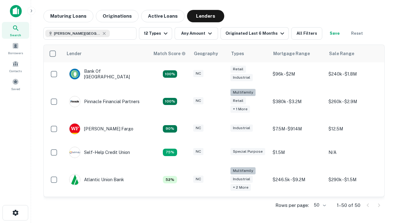  What do you see at coordinates (106, 54) in the screenshot?
I see `th: Lender` at bounding box center [106, 54].